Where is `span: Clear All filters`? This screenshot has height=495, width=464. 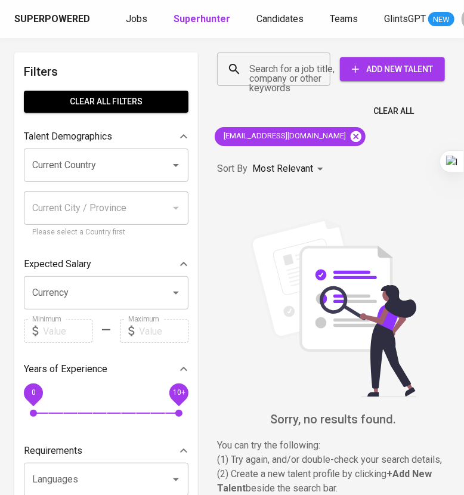 span: Clear All filters is located at coordinates (106, 101).